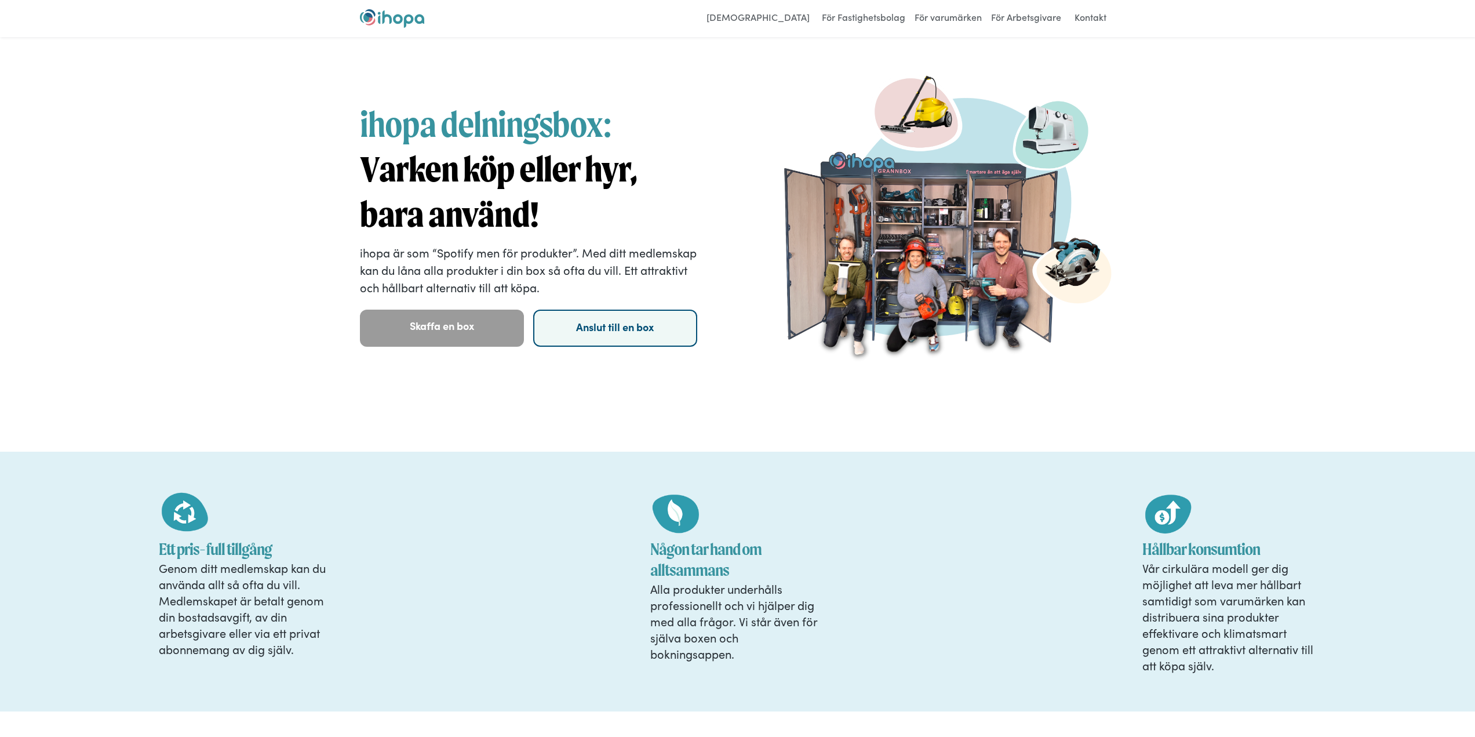 The image size is (1475, 737). What do you see at coordinates (529, 269) in the screenshot?
I see `p: ihopa är som “Spotify men för produkter”. Med ditt medlemskap kan du låna alla produkter i din bo...` at bounding box center [529, 269].